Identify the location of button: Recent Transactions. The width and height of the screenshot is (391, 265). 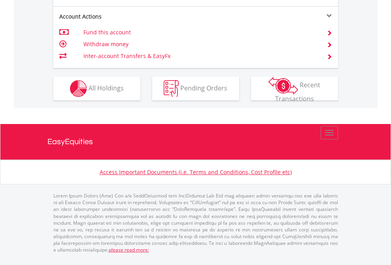
(295, 89).